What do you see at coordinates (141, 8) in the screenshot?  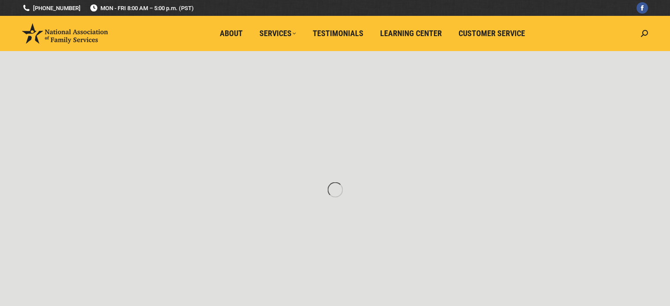 I see `span: MON - FRI 8:00 AM – 5:00 p.m. (PST)` at bounding box center [141, 8].